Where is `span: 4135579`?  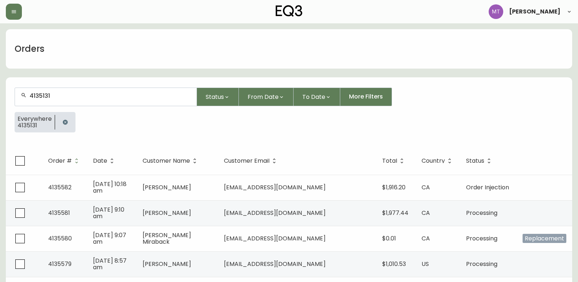
span: 4135579 is located at coordinates (60, 264).